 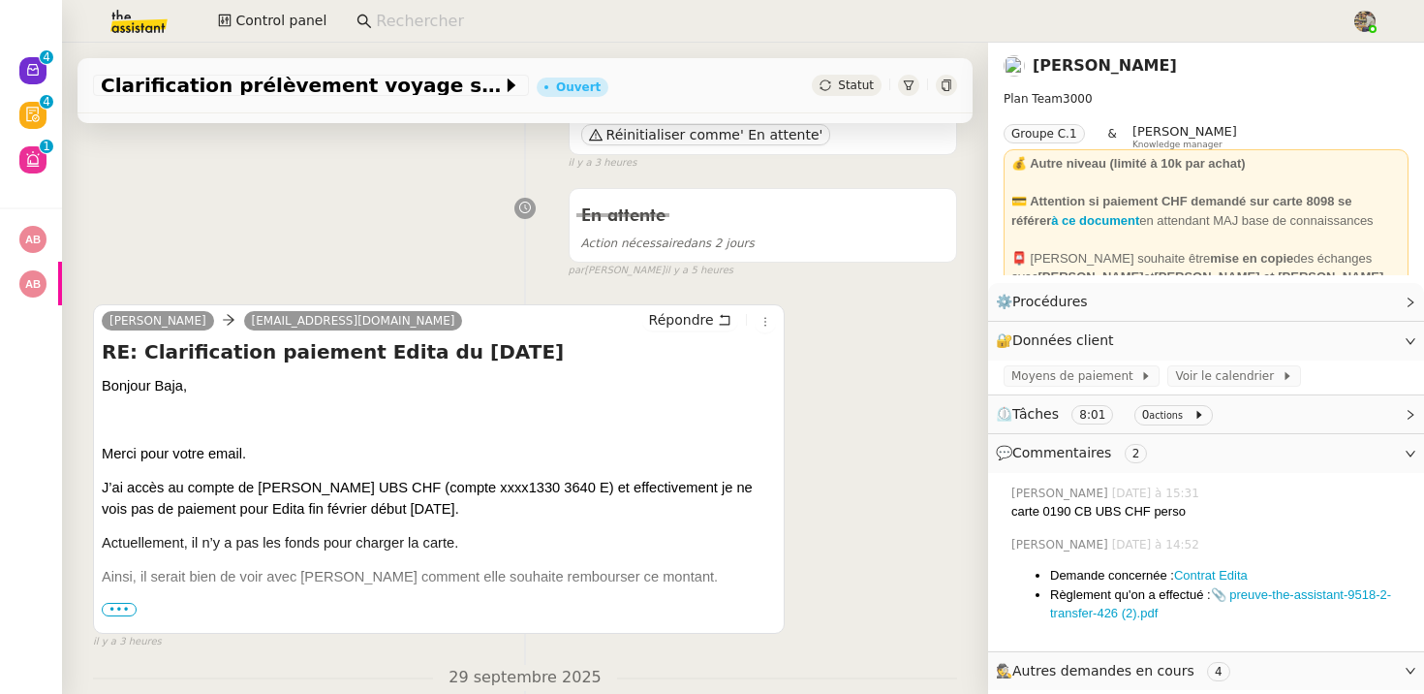 I want to click on span: Autres demandes en cours, so click(x=1104, y=670).